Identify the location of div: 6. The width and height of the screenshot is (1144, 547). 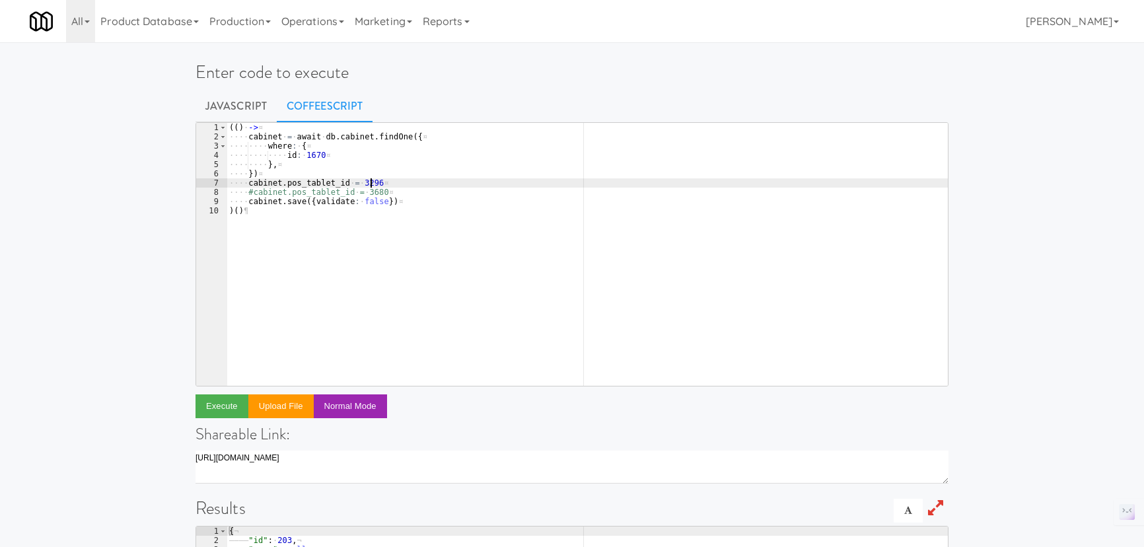
(211, 174).